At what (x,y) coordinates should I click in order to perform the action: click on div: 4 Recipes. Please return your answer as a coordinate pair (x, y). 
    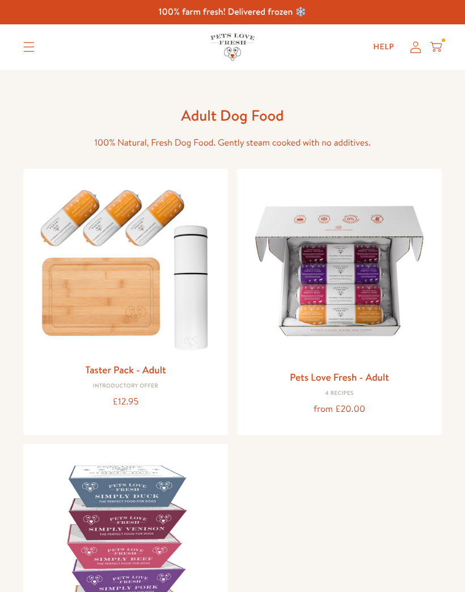
    Looking at the image, I should click on (339, 394).